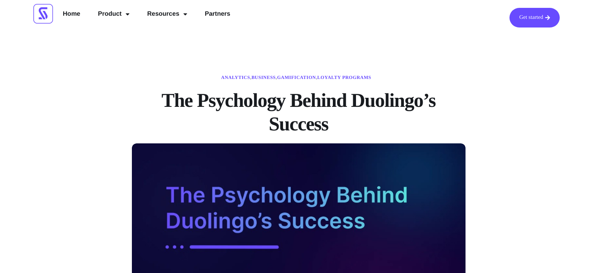 The image size is (597, 273). Describe the element at coordinates (535, 18) in the screenshot. I see `a: Get started` at that location.